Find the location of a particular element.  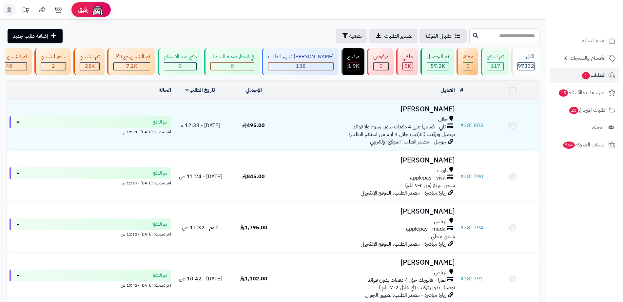

span: 340 is located at coordinates (8, 66).